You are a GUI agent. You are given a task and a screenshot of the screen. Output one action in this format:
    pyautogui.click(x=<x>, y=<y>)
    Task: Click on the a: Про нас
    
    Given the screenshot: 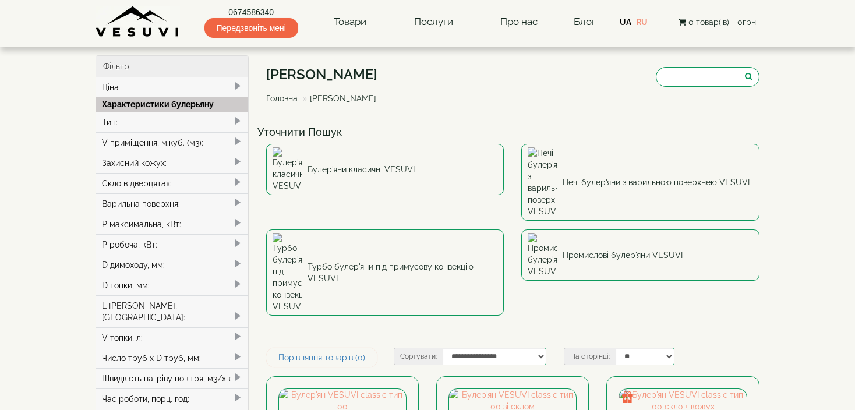 What is the action you would take?
    pyautogui.click(x=519, y=22)
    